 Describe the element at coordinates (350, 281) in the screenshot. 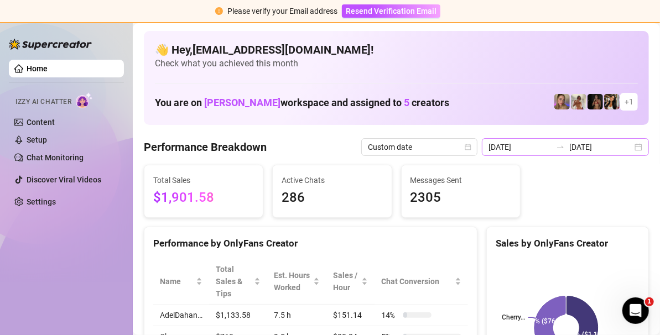

I see `th: Sales / Hour` at that location.